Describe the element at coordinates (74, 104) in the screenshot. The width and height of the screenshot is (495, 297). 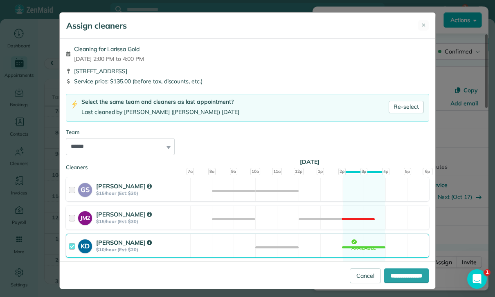
I see `img: lightning-bolt-icon-94e5364df696ac2de96d3a42b8a9ff6ba979493684c50e6bbbcda72601fa0d29.png` at that location.